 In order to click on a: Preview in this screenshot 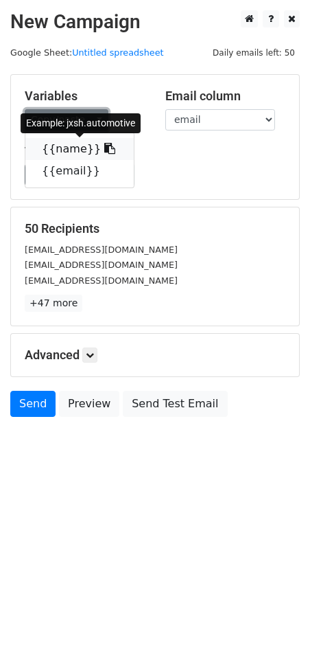, I will do `click(89, 404)`.